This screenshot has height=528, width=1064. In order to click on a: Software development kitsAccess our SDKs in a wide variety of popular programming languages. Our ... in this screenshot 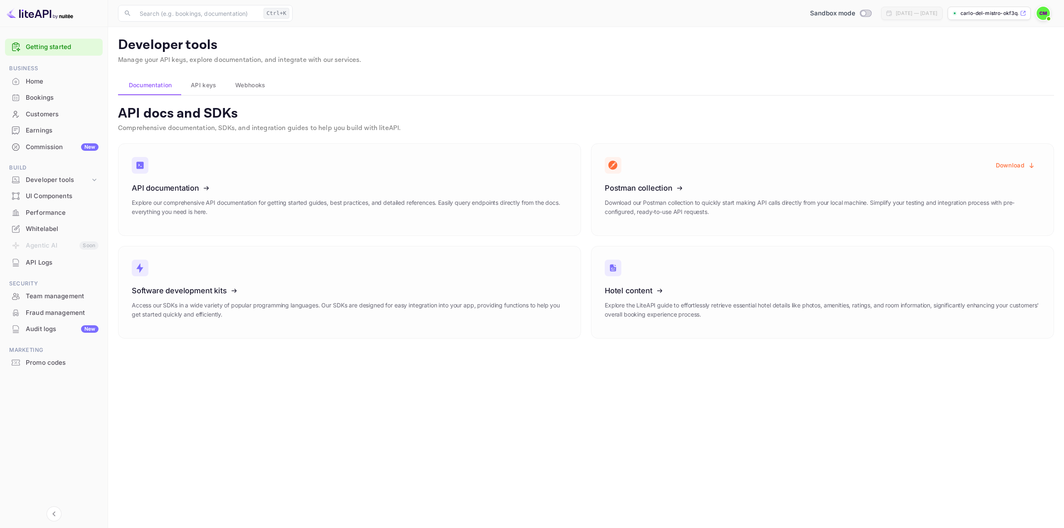, I will do `click(349, 292)`.